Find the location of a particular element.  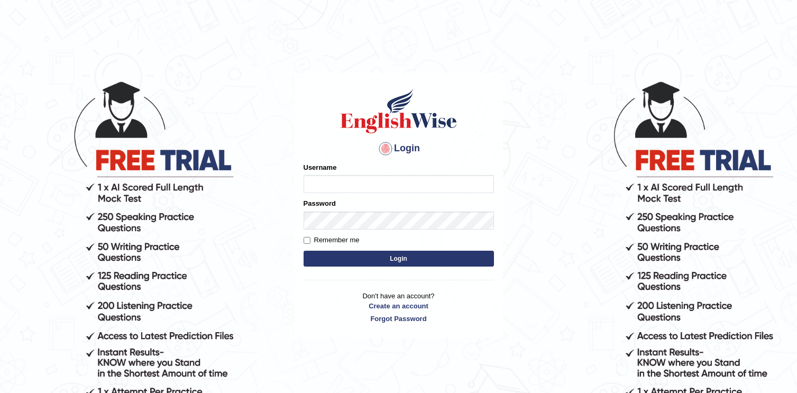

a: Forgot Password is located at coordinates (399, 318).